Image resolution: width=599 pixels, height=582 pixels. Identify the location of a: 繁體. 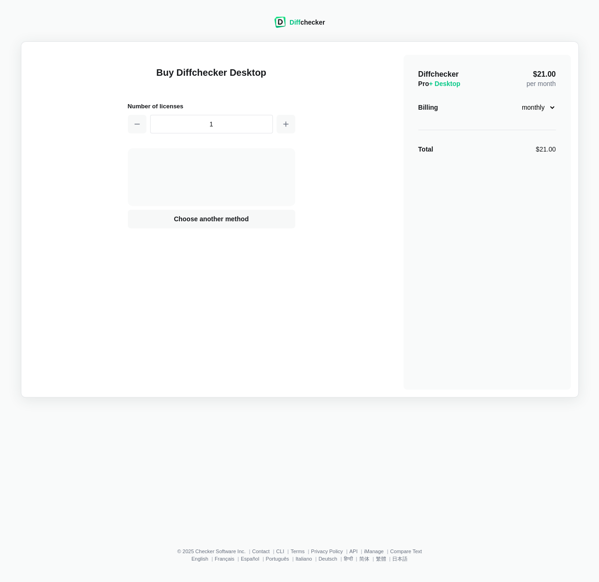
(381, 559).